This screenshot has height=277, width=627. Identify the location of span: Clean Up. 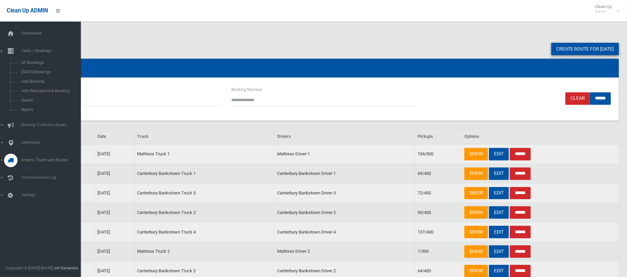
(605, 9).